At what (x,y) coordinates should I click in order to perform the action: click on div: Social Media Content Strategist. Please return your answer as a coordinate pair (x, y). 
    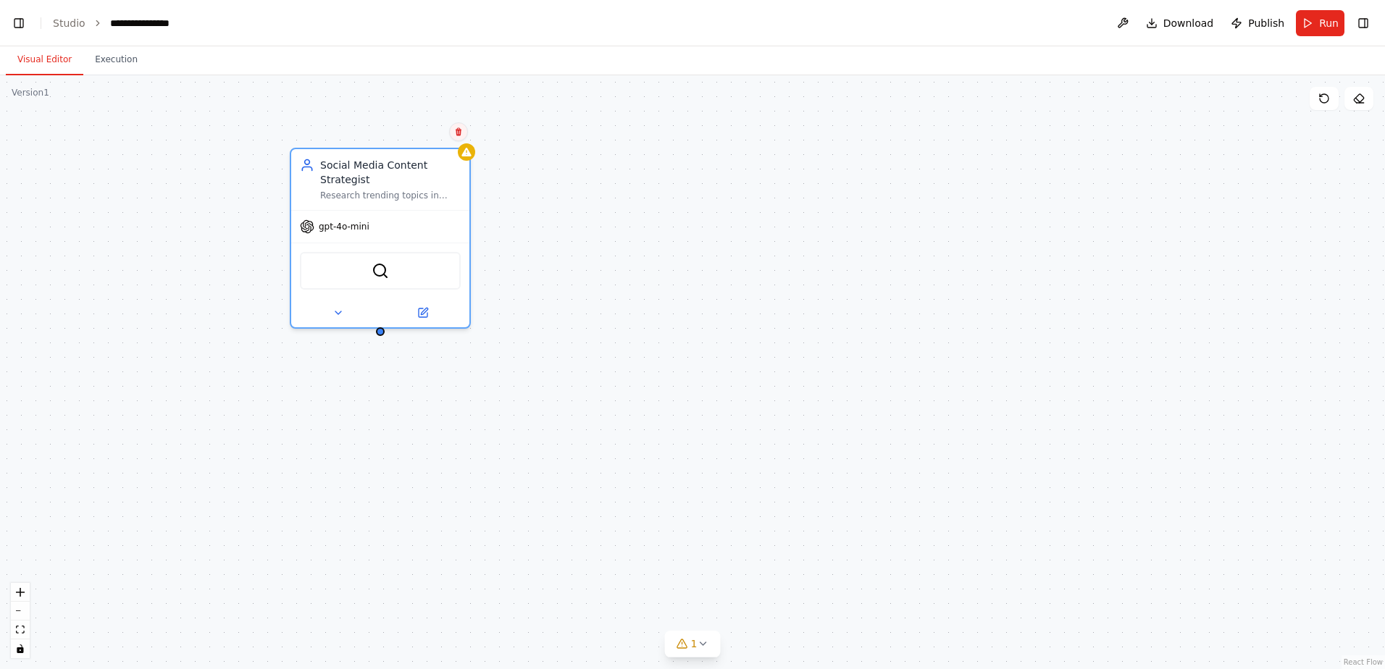
    Looking at the image, I should click on (390, 172).